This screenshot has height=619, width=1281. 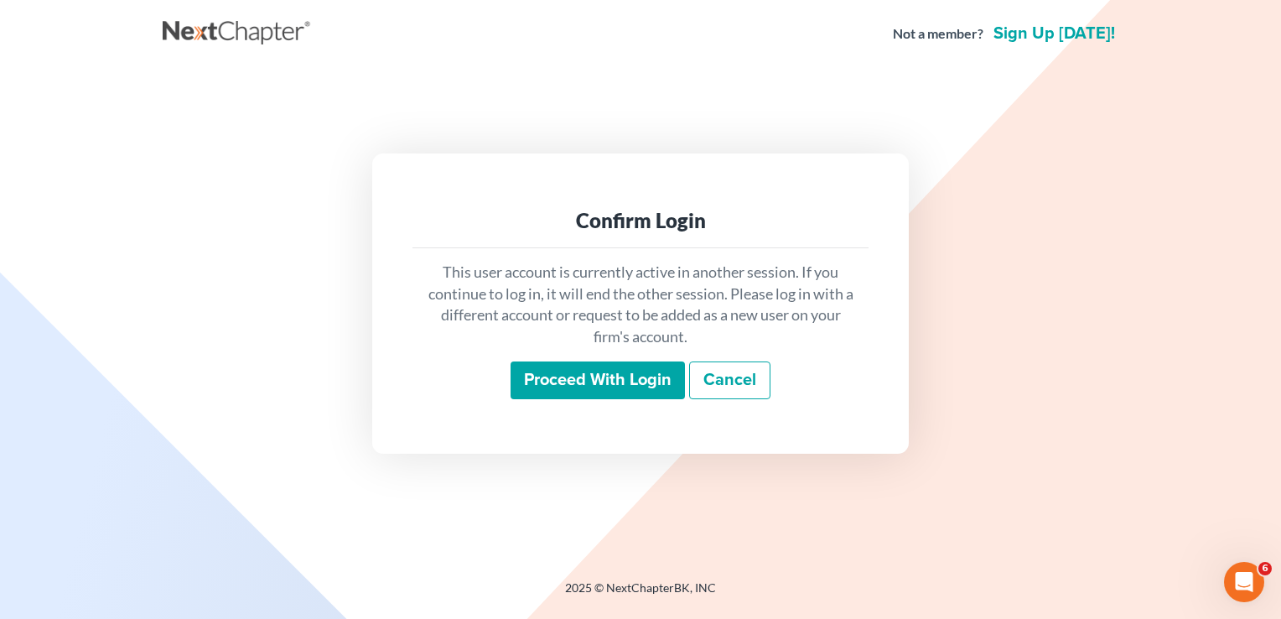 What do you see at coordinates (730, 381) in the screenshot?
I see `a: Cancel` at bounding box center [730, 381].